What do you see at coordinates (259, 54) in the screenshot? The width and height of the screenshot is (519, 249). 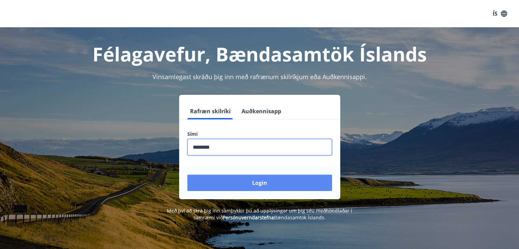 I see `h1: Félagavefur, Bændasamtök Íslands` at bounding box center [259, 54].